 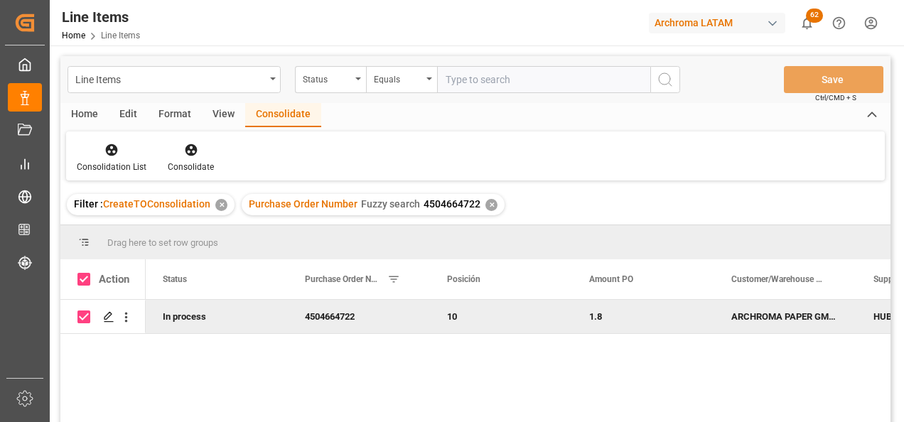 What do you see at coordinates (73, 36) in the screenshot?
I see `a: Home` at bounding box center [73, 36].